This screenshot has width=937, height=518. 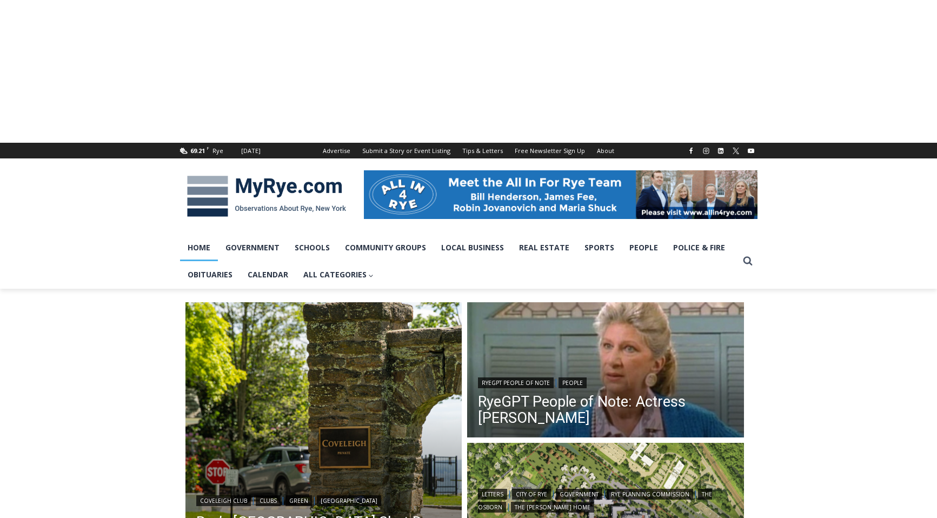 What do you see at coordinates (336, 150) in the screenshot?
I see `a: Advertise` at bounding box center [336, 150].